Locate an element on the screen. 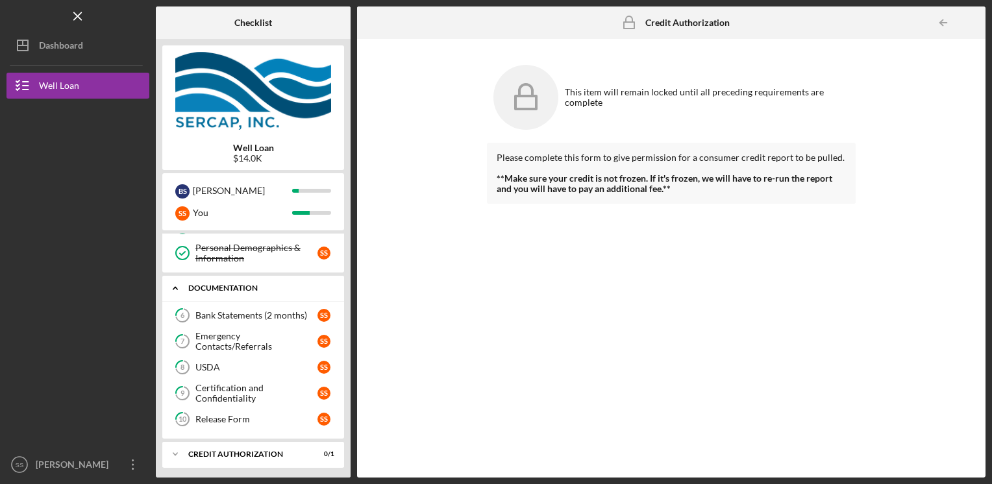  a: Well Loan is located at coordinates (78, 86).